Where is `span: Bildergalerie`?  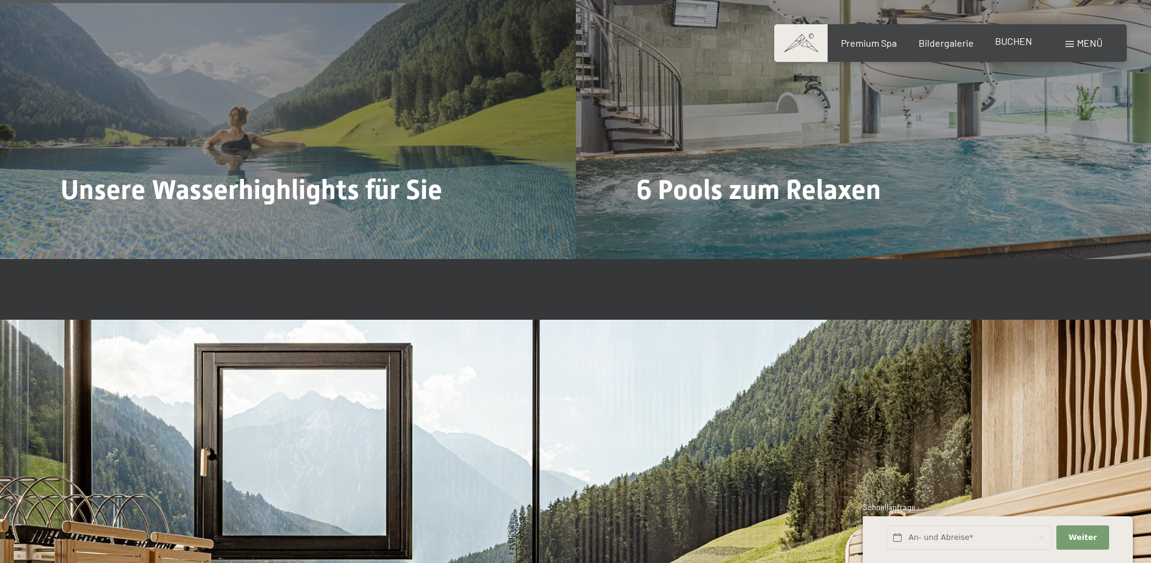 span: Bildergalerie is located at coordinates (946, 42).